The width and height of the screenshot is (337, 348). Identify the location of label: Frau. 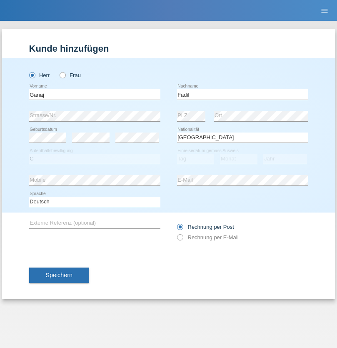
(70, 75).